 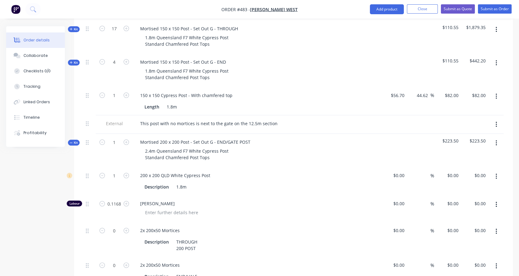 I want to click on div: Mortised 150 x 150 Post - Set Out G - END, so click(x=183, y=62).